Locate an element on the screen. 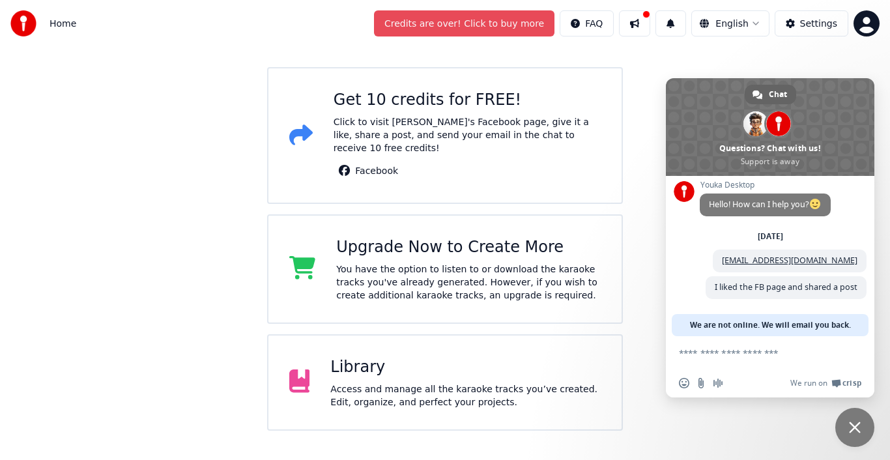 This screenshot has width=890, height=460. span: Send a file is located at coordinates (701, 383).